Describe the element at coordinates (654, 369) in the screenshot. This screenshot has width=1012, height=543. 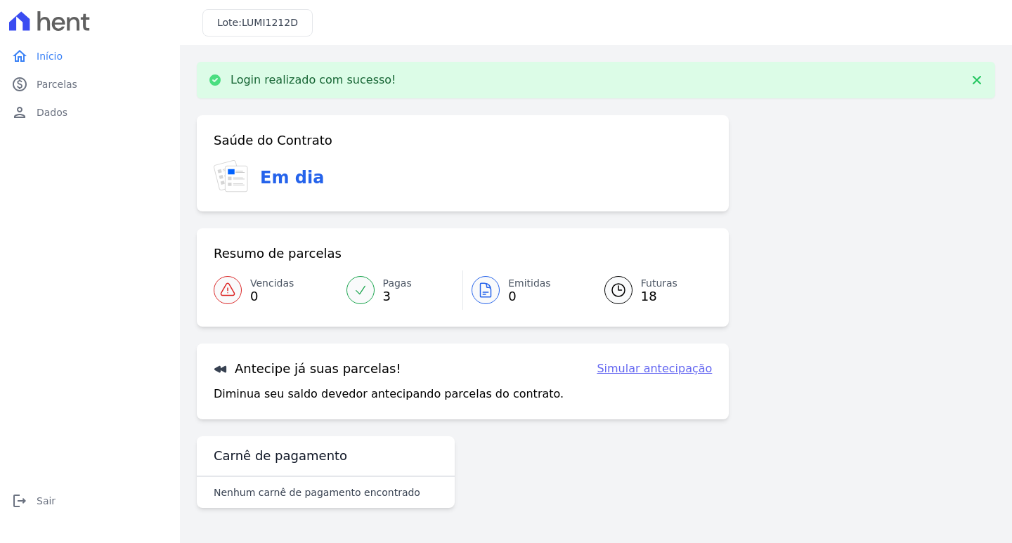
I see `a: Simular antecipação` at that location.